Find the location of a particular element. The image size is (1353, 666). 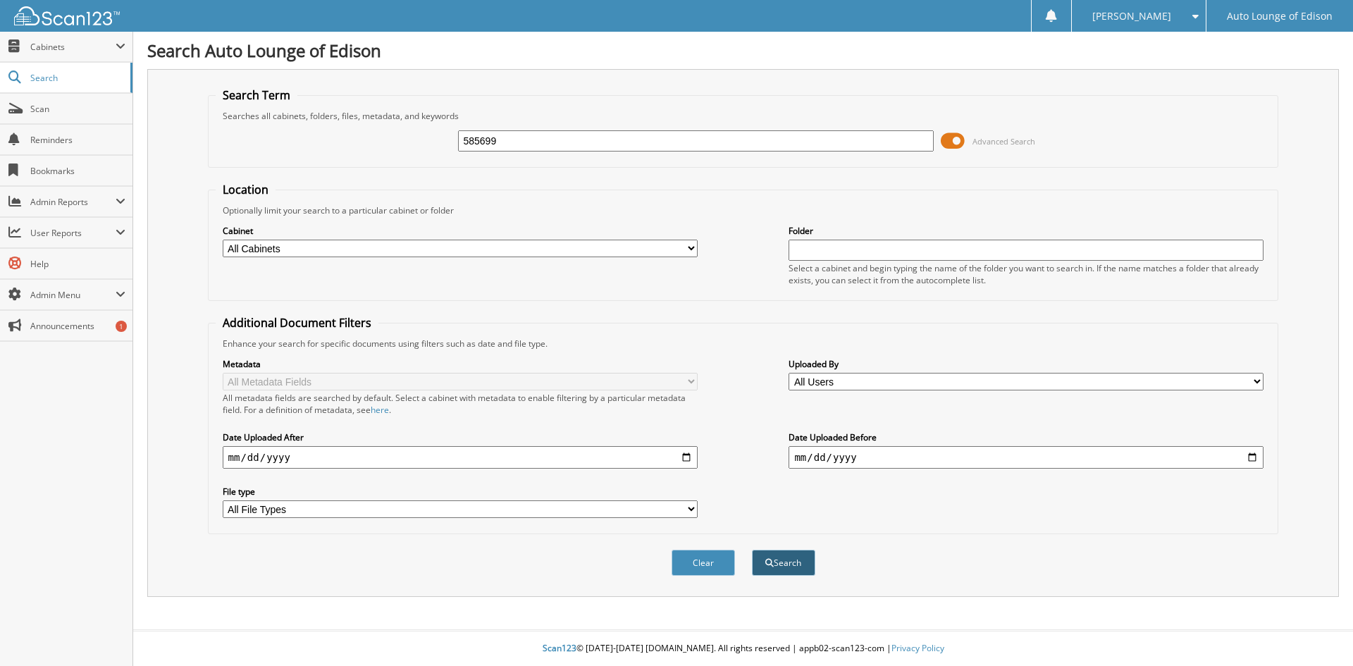

div: Optionally limit your search to a particular cabinet or folder is located at coordinates (744, 210).